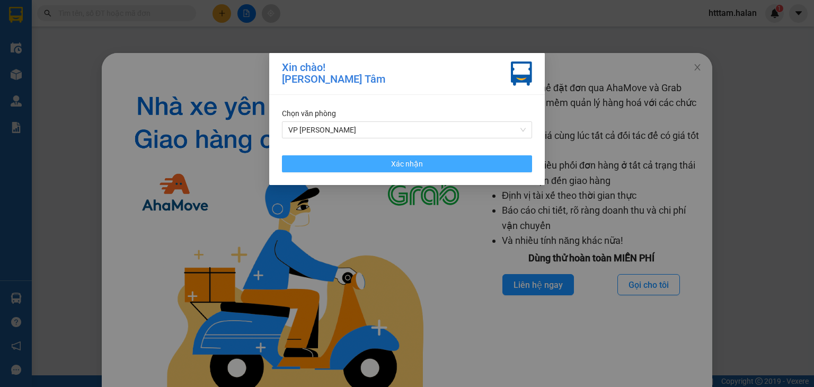 The image size is (814, 387). What do you see at coordinates (407, 164) in the screenshot?
I see `button: Xác nhận` at bounding box center [407, 164].